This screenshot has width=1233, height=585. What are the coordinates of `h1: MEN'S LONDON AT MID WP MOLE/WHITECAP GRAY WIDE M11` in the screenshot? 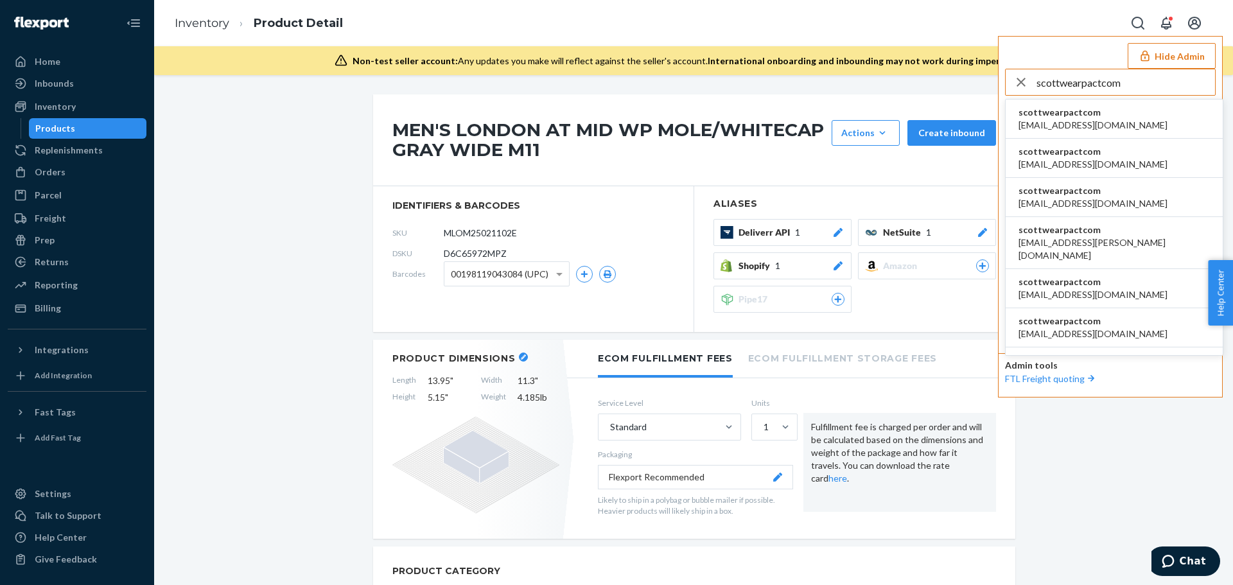 It's located at (609, 140).